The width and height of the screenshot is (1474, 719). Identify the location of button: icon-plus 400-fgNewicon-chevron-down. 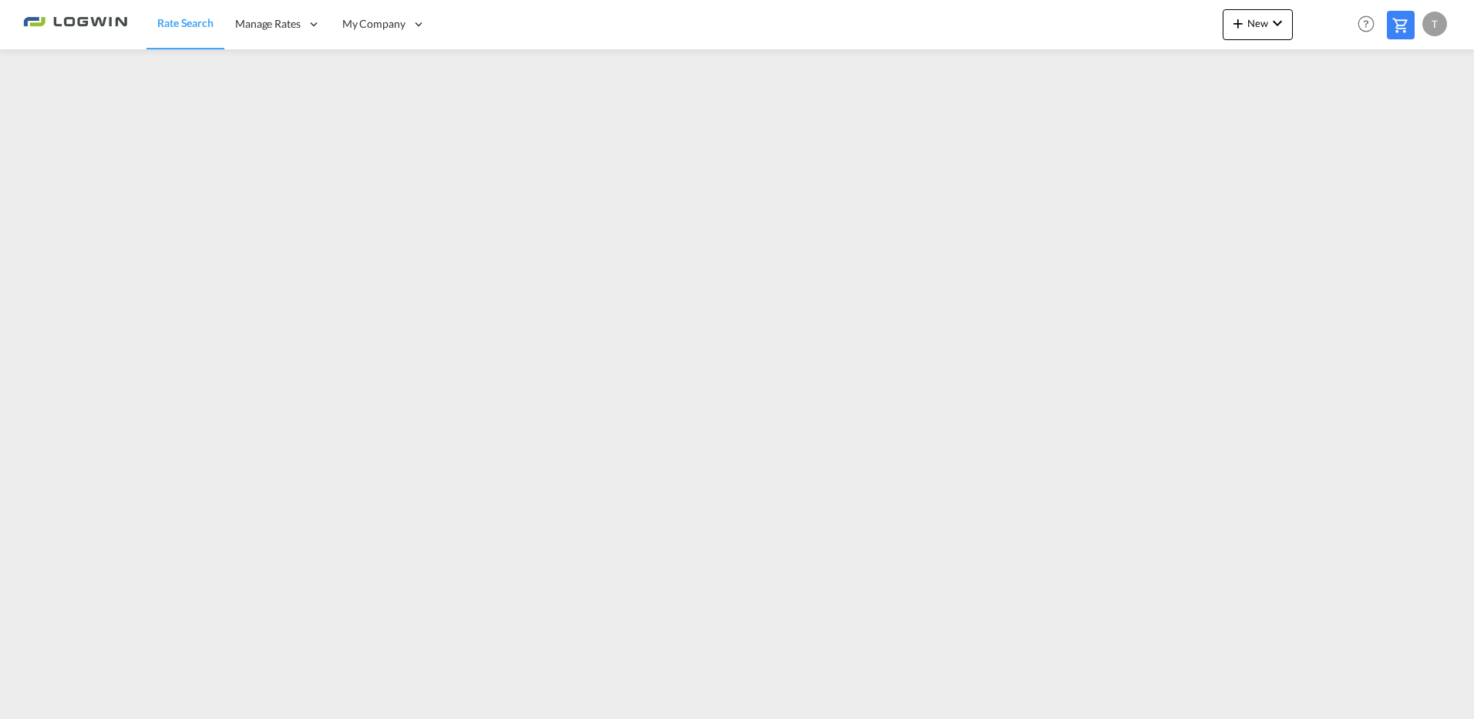
(1257, 25).